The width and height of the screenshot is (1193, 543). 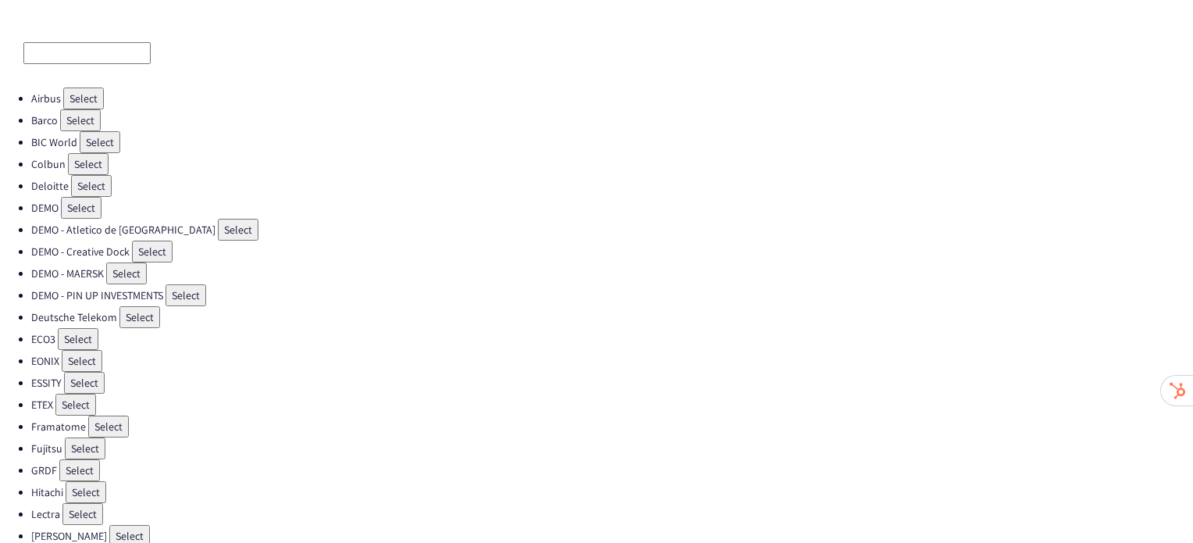 What do you see at coordinates (612, 339) in the screenshot?
I see `li: ECO3` at bounding box center [612, 339].